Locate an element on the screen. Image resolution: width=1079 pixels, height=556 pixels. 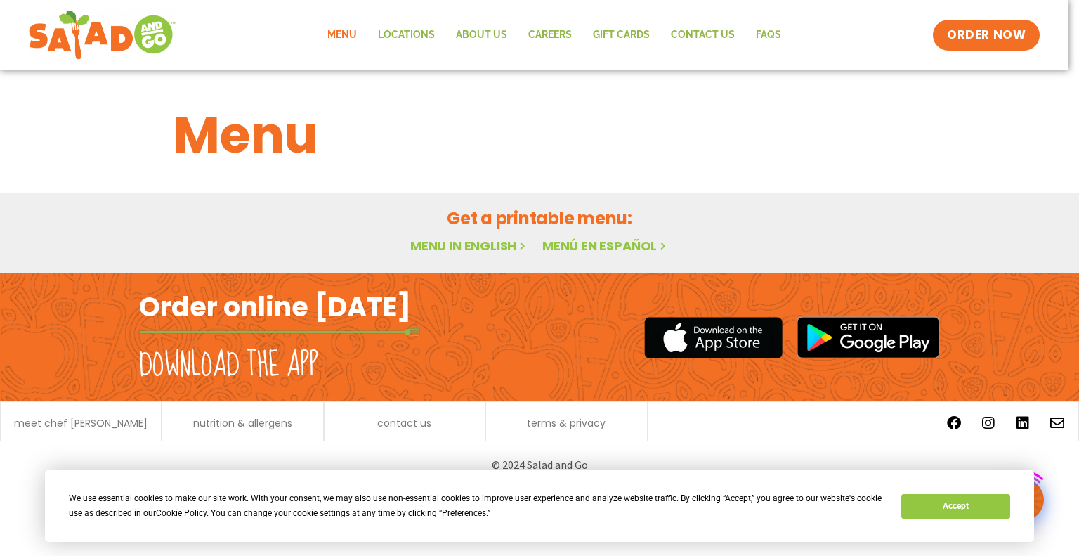
a: Menu in English is located at coordinates (469, 245).